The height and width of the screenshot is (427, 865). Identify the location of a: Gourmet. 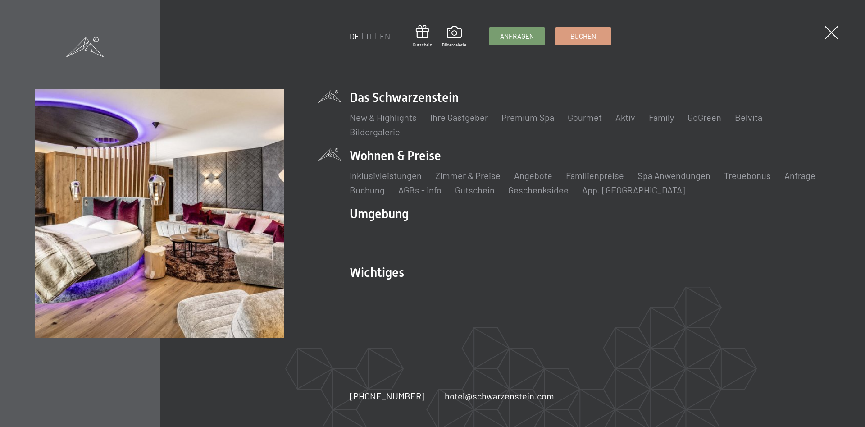
(585, 117).